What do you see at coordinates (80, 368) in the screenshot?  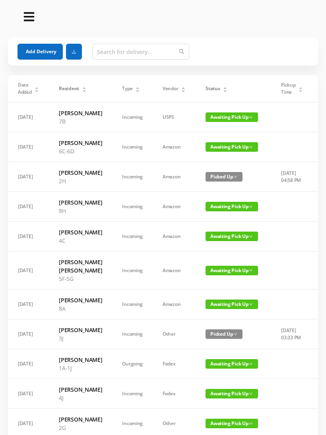 I see `p: 1A-1J` at bounding box center [80, 368].